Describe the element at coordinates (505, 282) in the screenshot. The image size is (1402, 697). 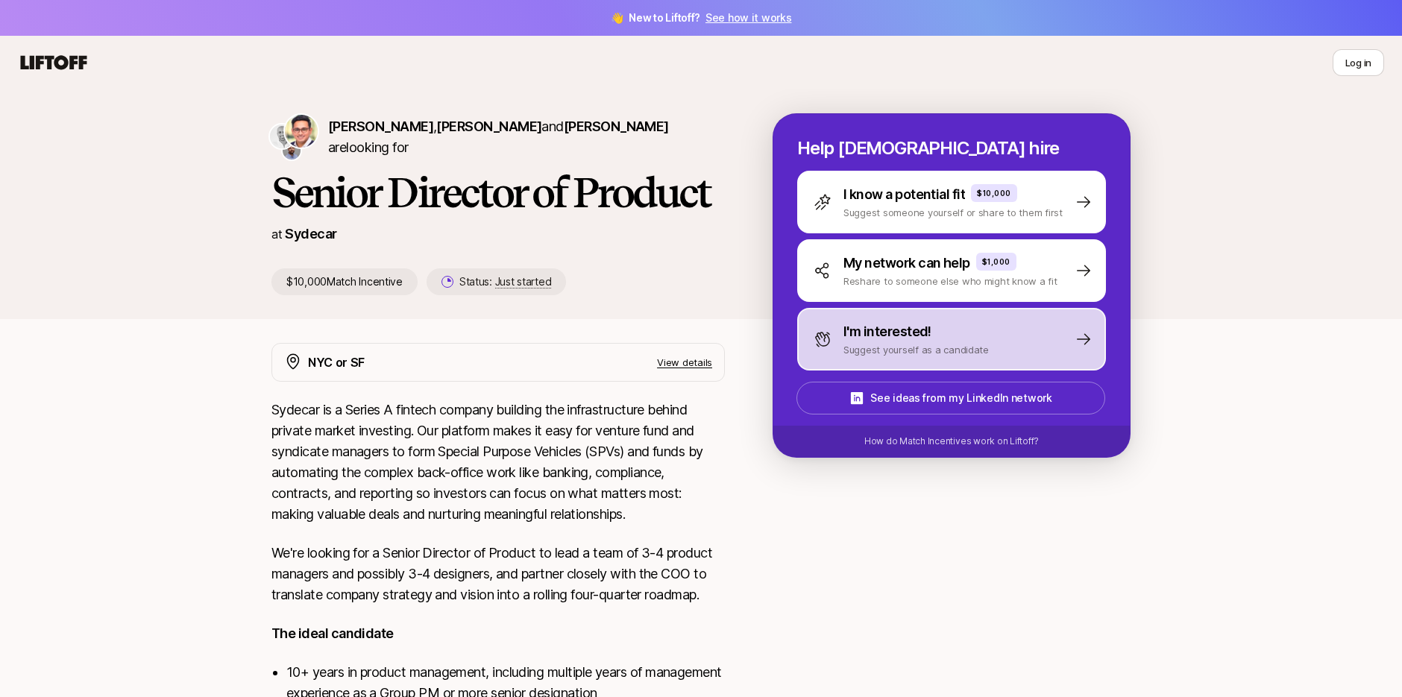
I see `p: Status:` at that location.